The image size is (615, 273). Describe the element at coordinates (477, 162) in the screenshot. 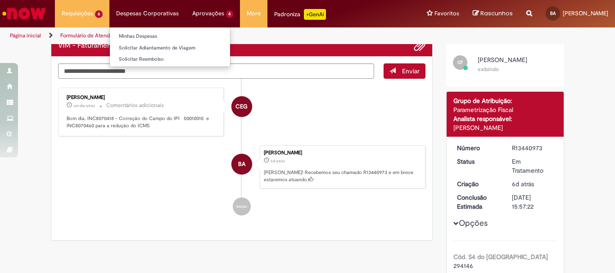

I see `dt: Status` at that location.